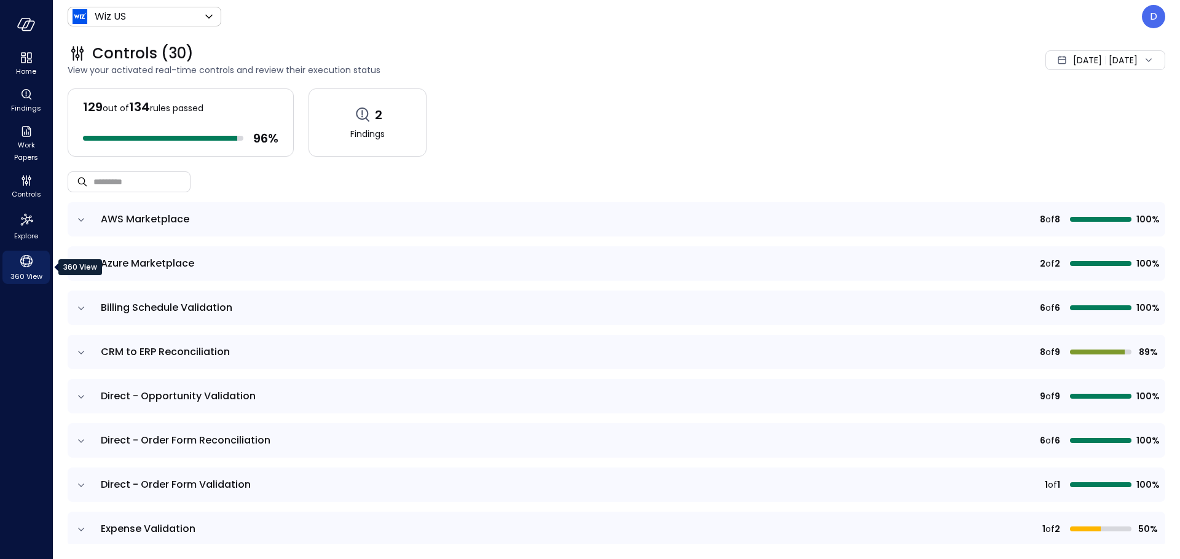 The image size is (1180, 559). Describe the element at coordinates (26, 276) in the screenshot. I see `span: 360 View` at that location.